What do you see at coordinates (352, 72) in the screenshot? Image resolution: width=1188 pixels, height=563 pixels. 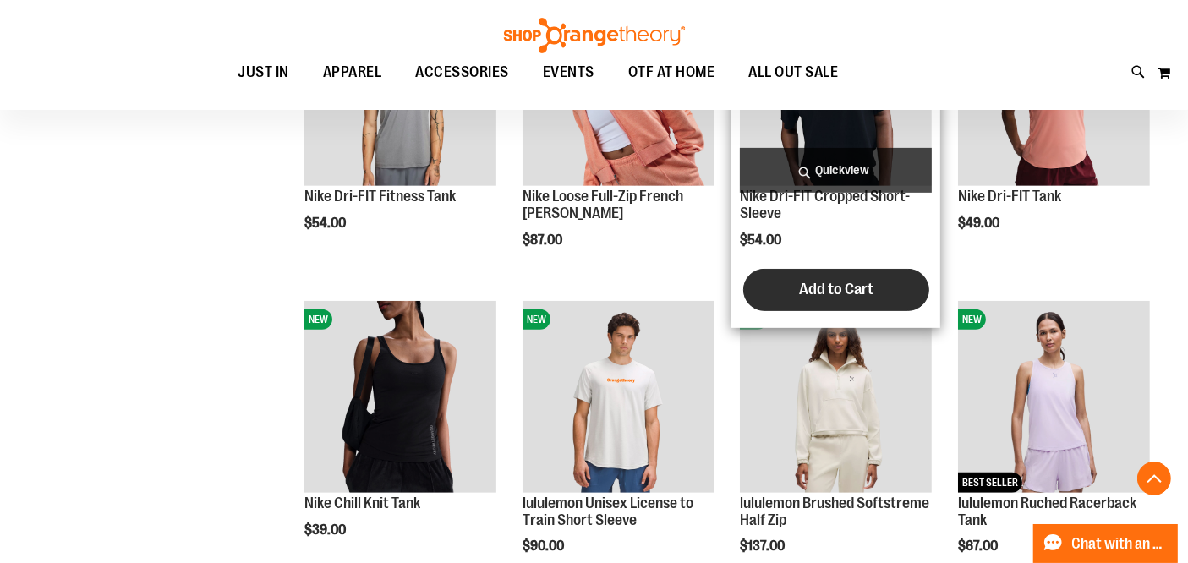 I see `span: APPAREL` at bounding box center [352, 72].